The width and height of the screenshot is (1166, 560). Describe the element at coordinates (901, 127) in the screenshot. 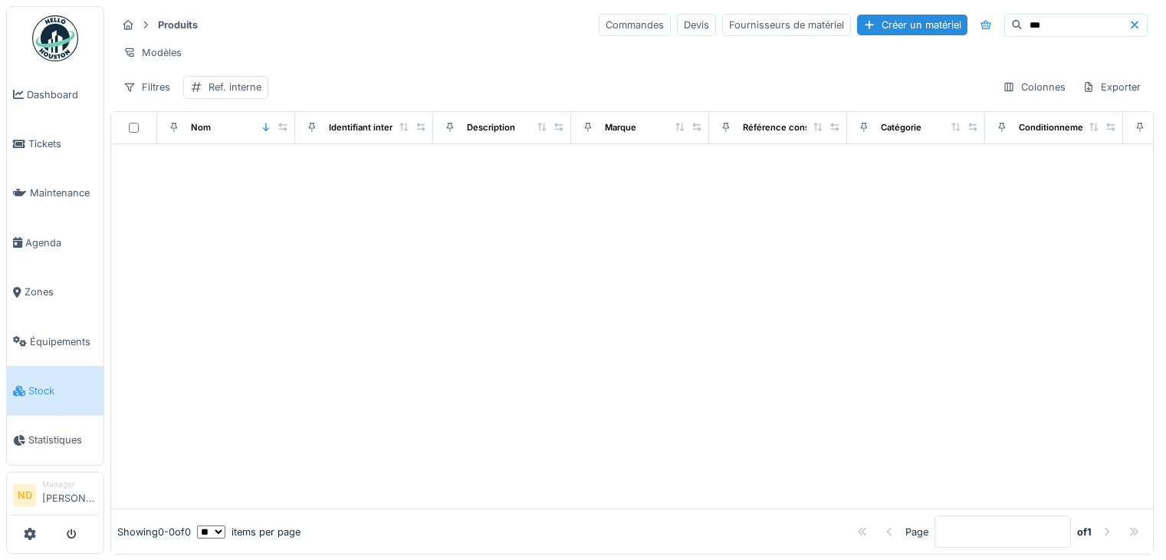

I see `div: Catégorie` at that location.